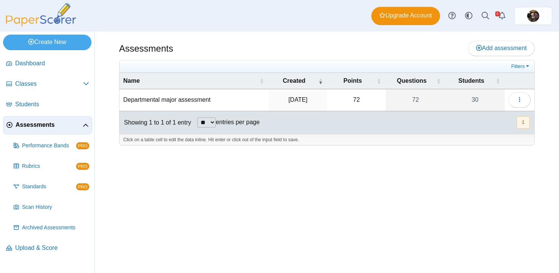 The height and width of the screenshot is (273, 559). I want to click on span: Scan History, so click(55, 207).